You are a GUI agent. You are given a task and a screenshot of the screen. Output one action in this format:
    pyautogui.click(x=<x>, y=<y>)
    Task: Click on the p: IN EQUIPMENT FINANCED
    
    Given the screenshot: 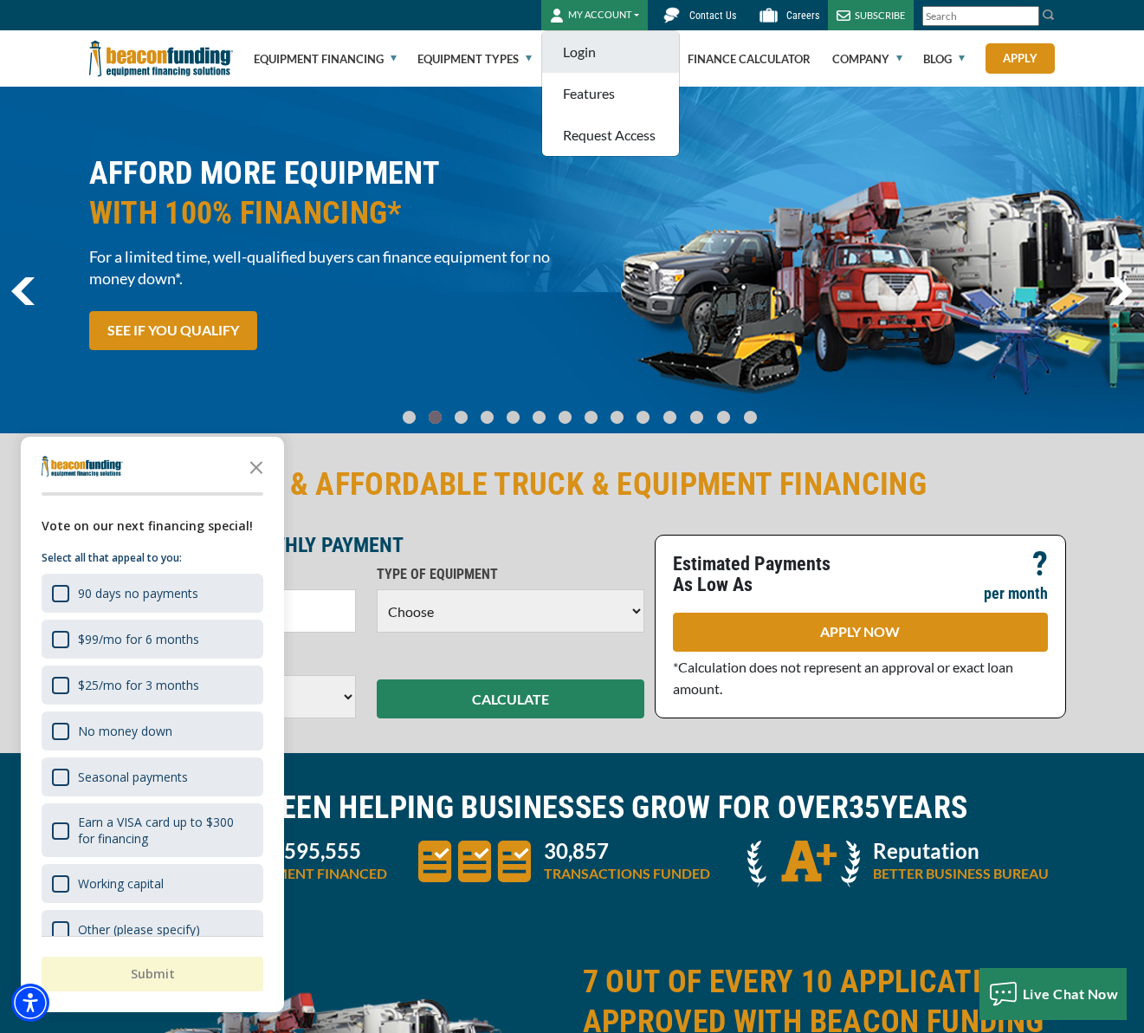 What is the action you would take?
    pyautogui.click(x=301, y=873)
    